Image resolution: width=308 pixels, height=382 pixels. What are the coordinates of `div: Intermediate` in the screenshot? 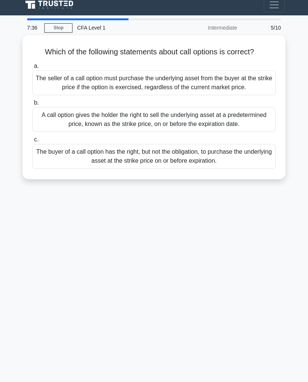 It's located at (208, 28).